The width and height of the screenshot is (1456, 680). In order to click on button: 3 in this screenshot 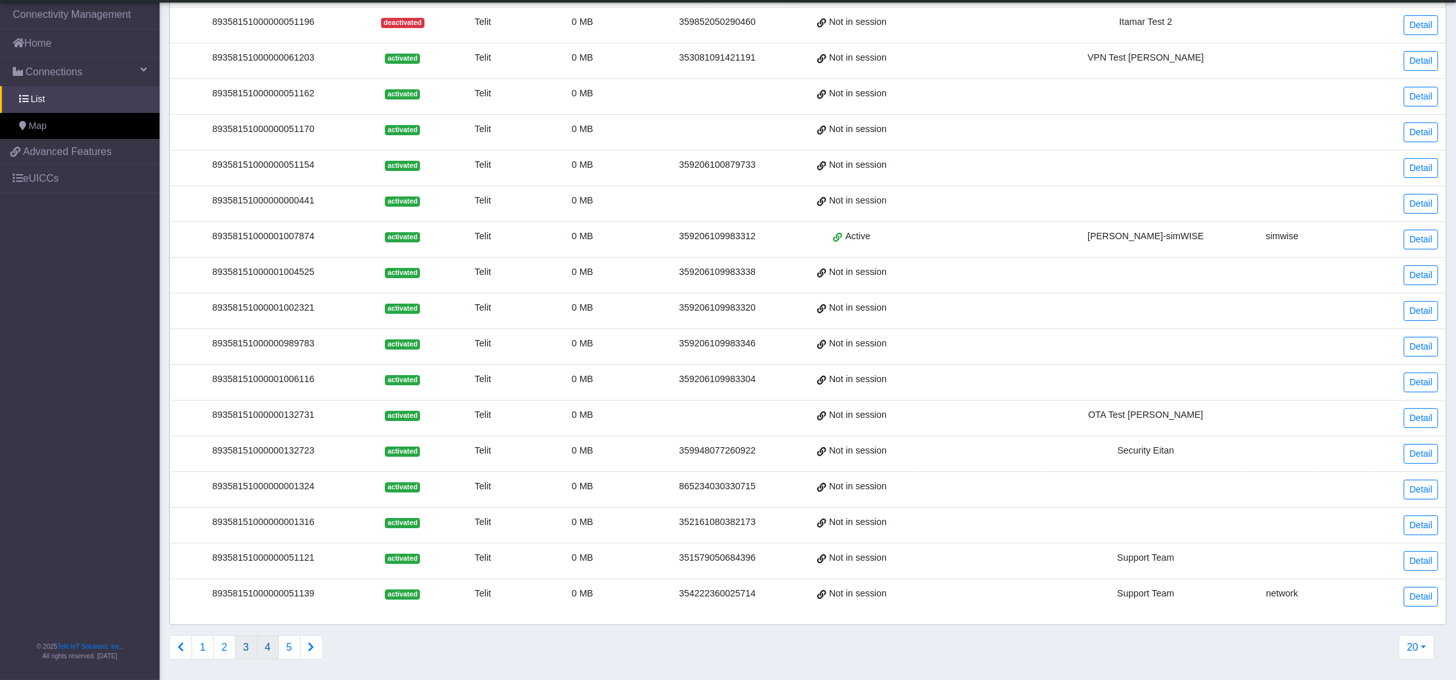, I will do `click(246, 648)`.